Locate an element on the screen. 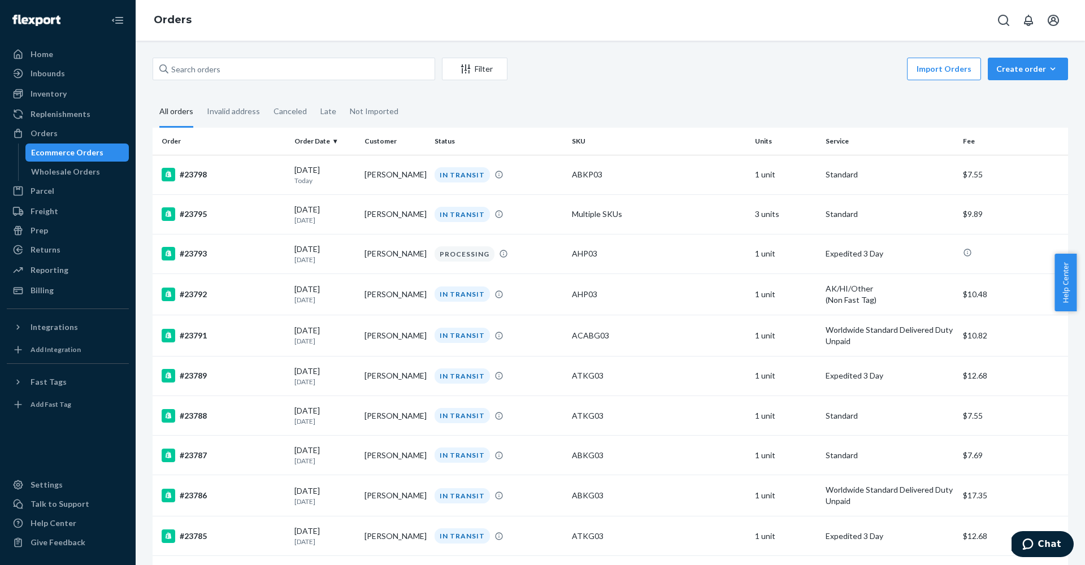 Image resolution: width=1085 pixels, height=565 pixels. a: Home is located at coordinates (68, 54).